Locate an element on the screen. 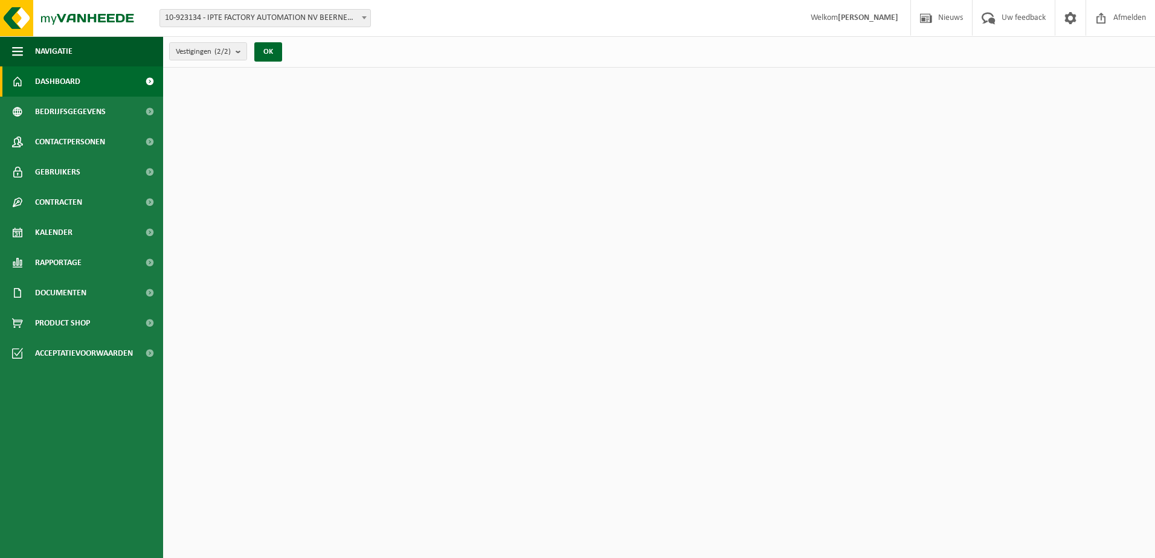 This screenshot has height=558, width=1155. span: Documenten is located at coordinates (60, 293).